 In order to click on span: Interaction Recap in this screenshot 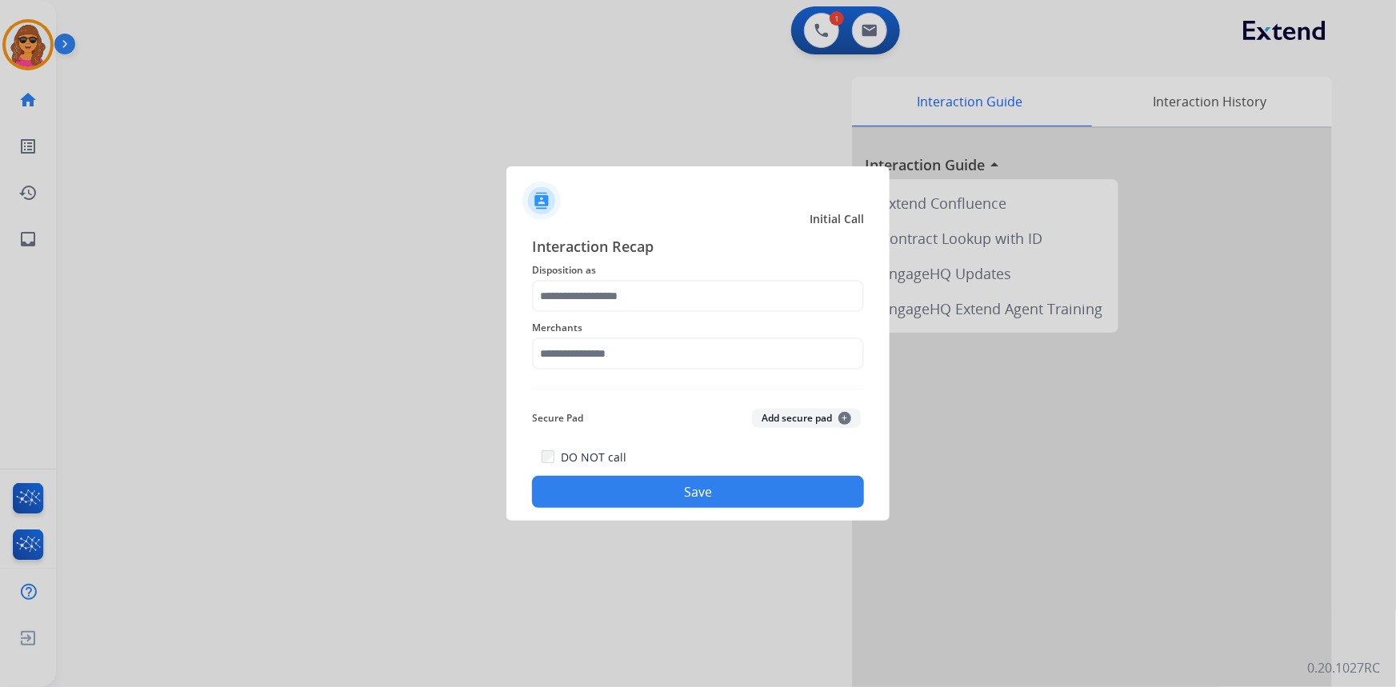, I will do `click(698, 248)`.